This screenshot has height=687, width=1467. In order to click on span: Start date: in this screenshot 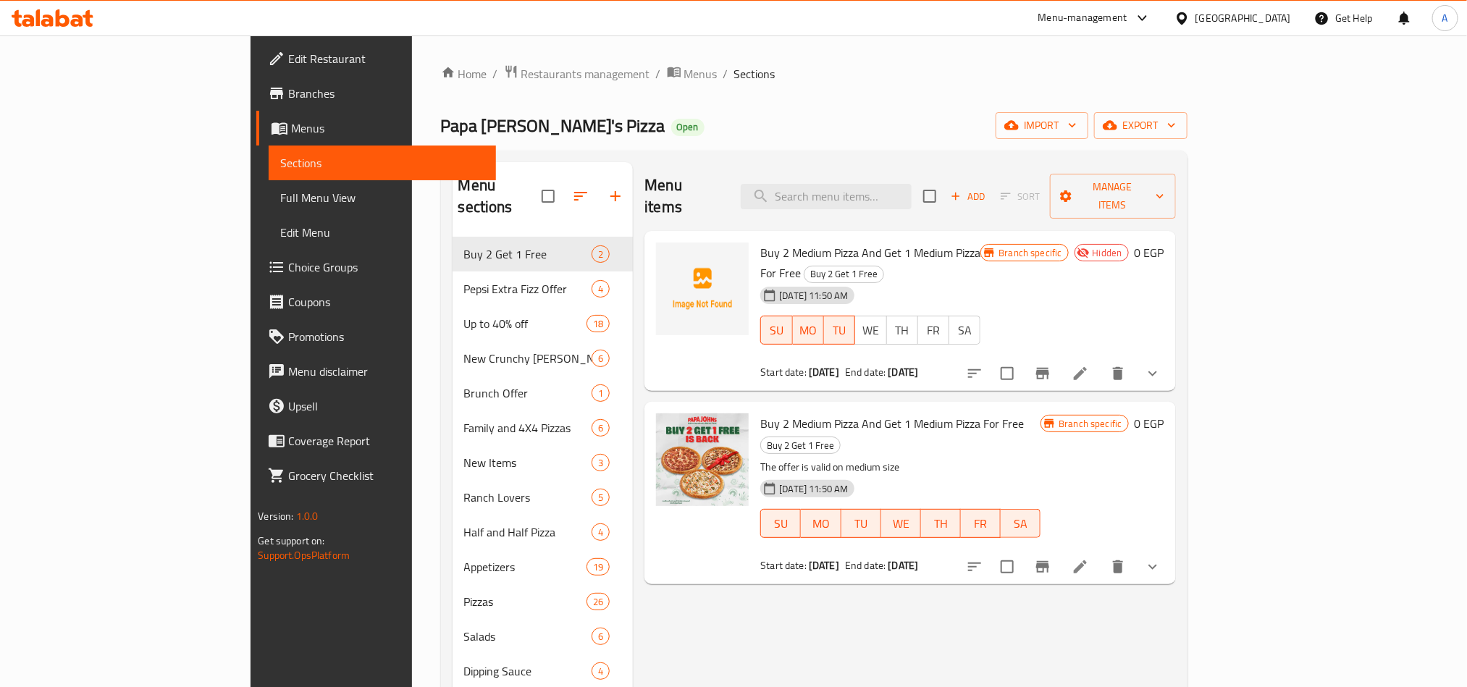, I will do `click(783, 372)`.